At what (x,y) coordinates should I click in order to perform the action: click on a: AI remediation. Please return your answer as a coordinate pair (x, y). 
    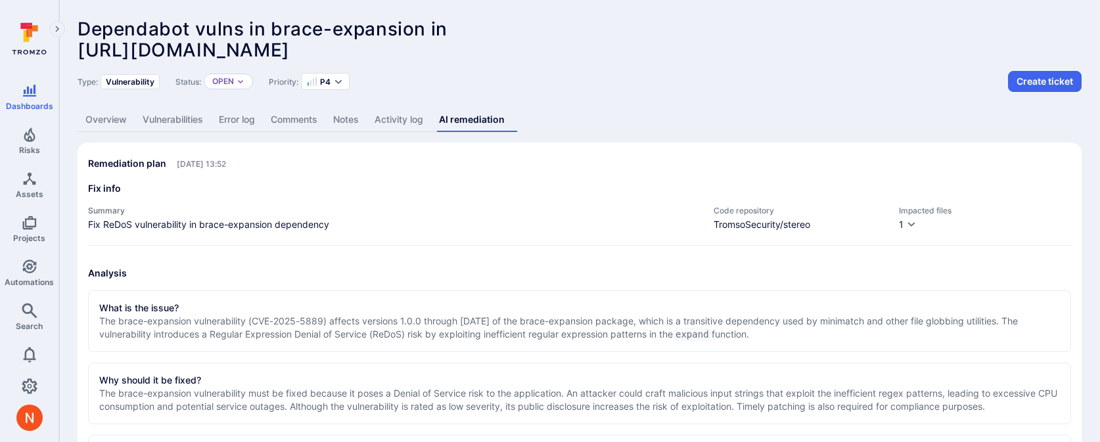
    Looking at the image, I should click on (472, 120).